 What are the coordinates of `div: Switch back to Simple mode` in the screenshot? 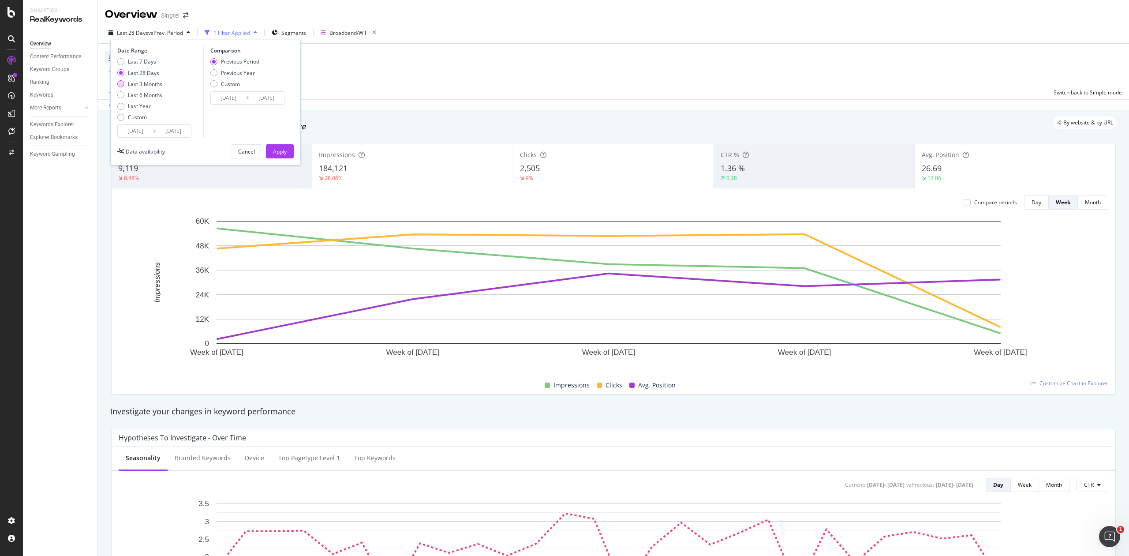 It's located at (1087, 92).